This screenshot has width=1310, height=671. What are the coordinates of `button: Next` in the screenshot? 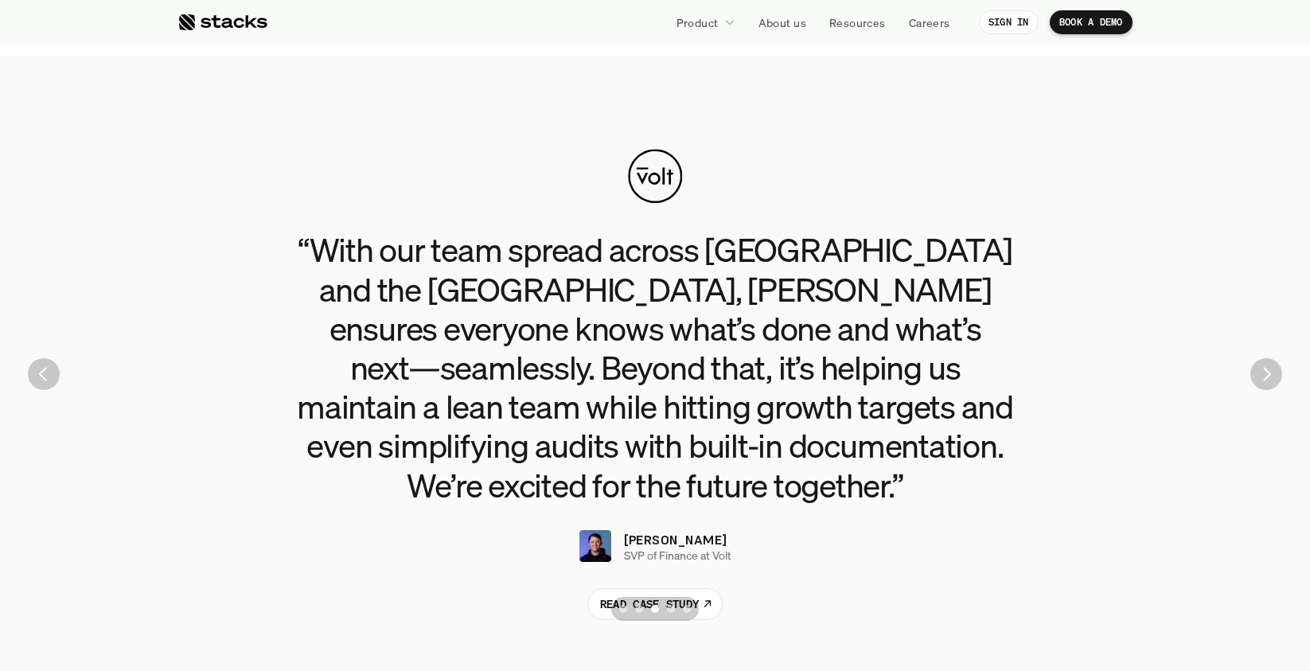 It's located at (1266, 374).